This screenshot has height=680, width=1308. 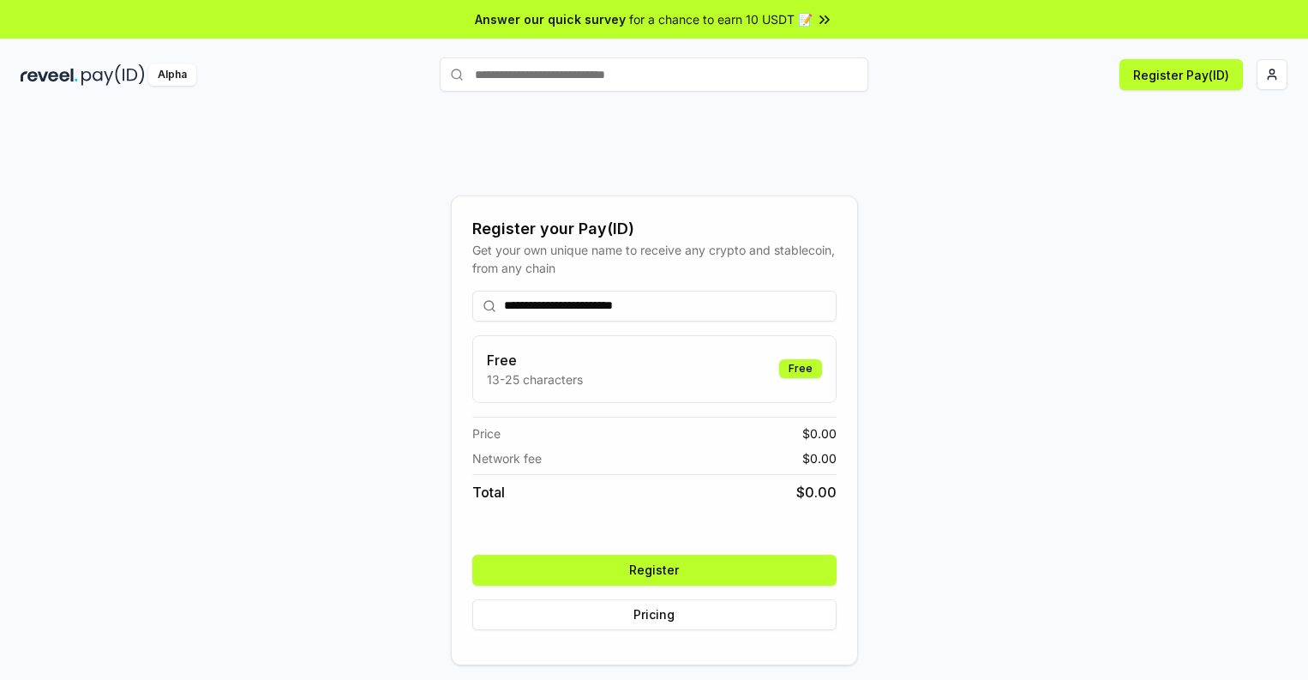 I want to click on span: Network fee, so click(x=507, y=458).